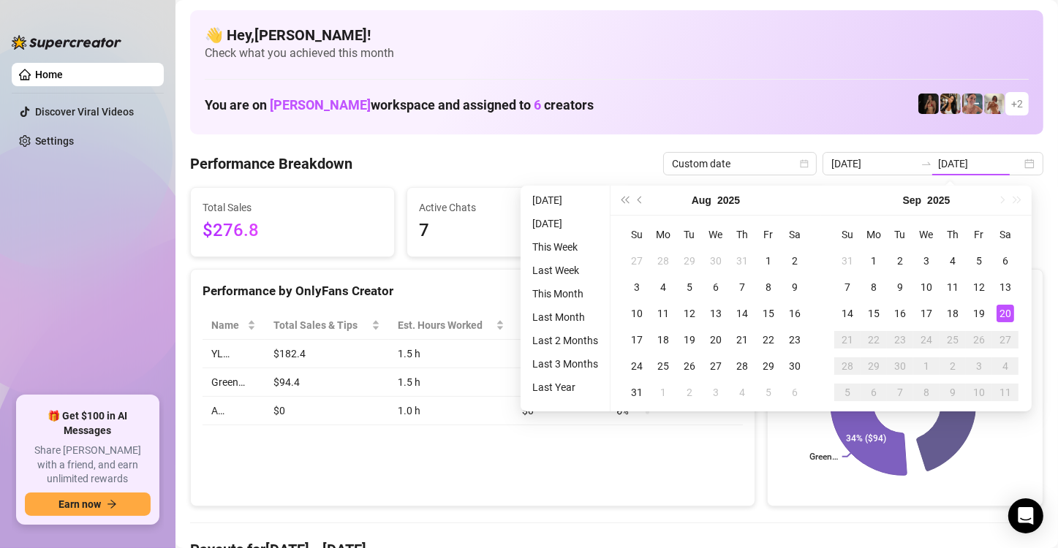 The image size is (1058, 548). I want to click on a: Home, so click(49, 75).